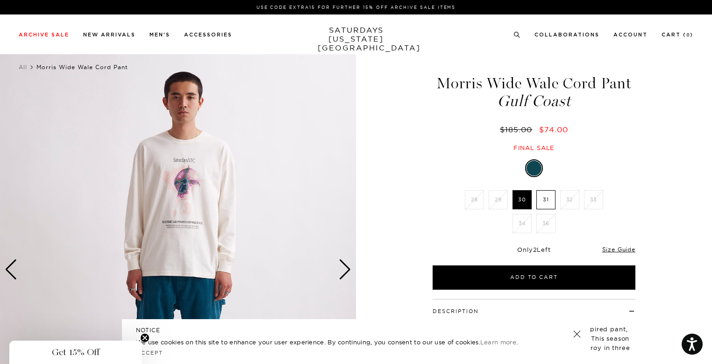 The height and width of the screenshot is (364, 712). I want to click on div: Only Left, so click(534, 249).